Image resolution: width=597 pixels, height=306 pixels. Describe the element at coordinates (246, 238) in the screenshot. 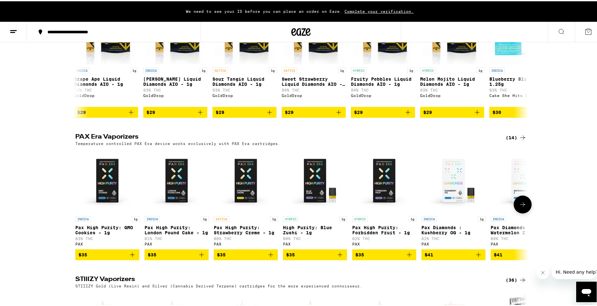

I see `p: 80% THC` at that location.